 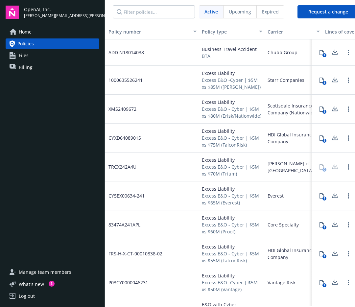 I want to click on span: HDI Global Insurance Company, so click(x=294, y=138).